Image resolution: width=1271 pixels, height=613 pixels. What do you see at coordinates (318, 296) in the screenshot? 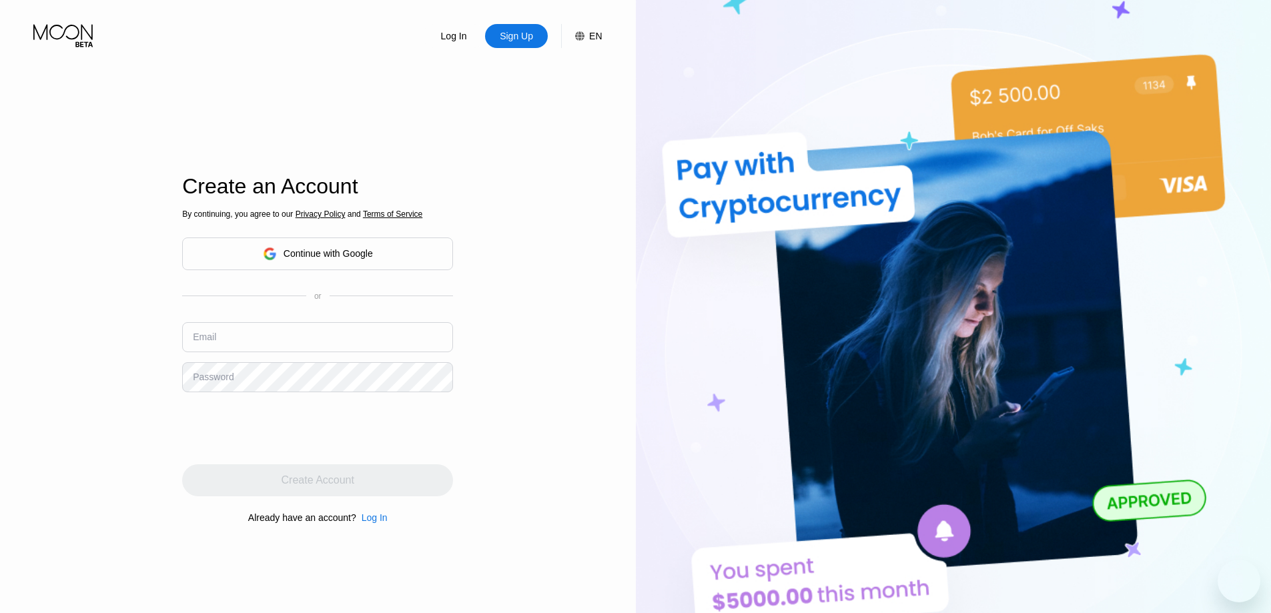
I see `div: or` at bounding box center [318, 296].